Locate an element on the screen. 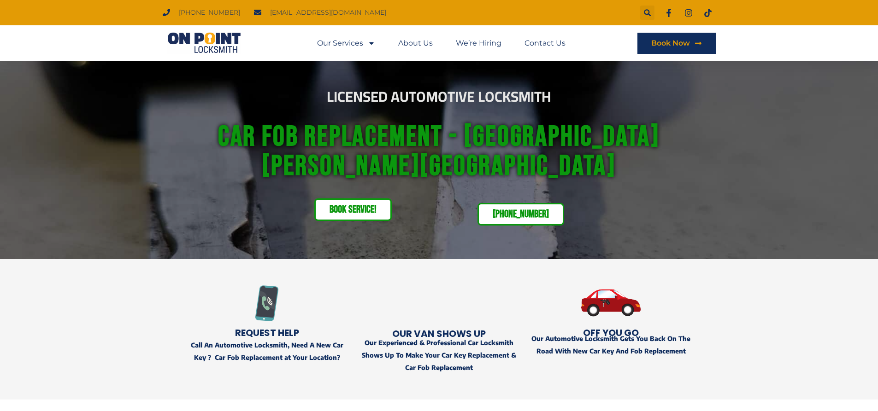 The height and width of the screenshot is (411, 878). p: Our Automotive Locksmith Gets You Back On The Road With New Car Key And Fob Replacement is located at coordinates (610, 345).